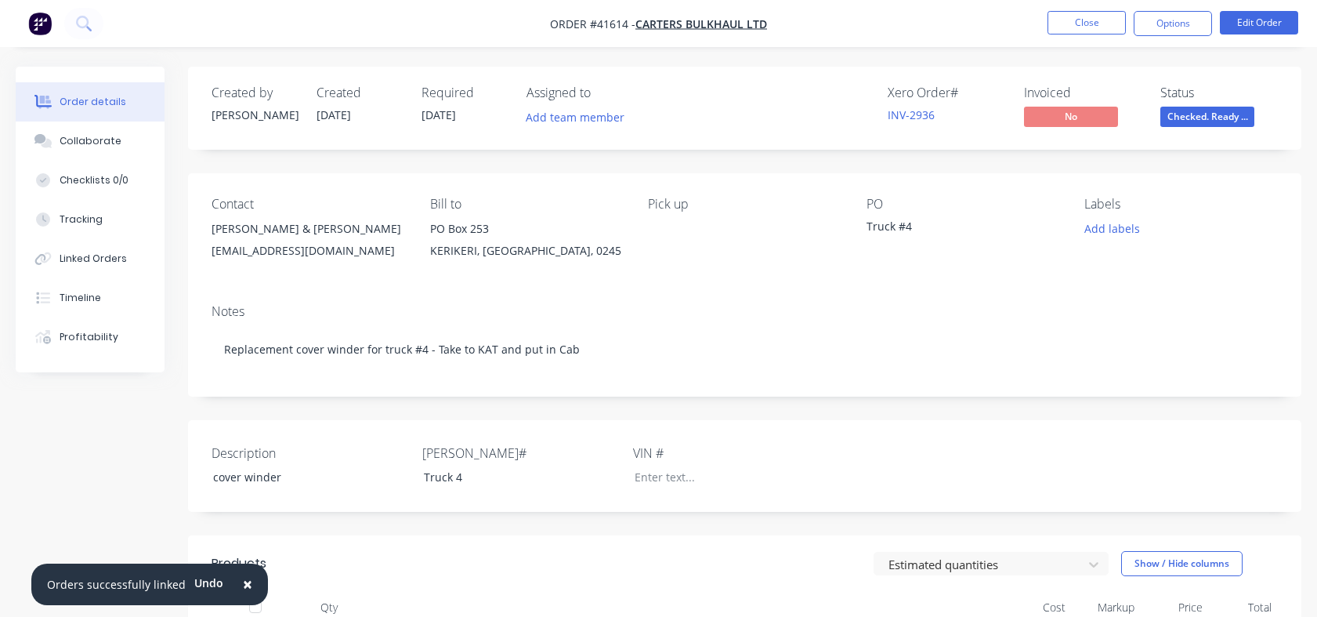 Image resolution: width=1317 pixels, height=617 pixels. What do you see at coordinates (93, 259) in the screenshot?
I see `div: Linked Orders` at bounding box center [93, 259].